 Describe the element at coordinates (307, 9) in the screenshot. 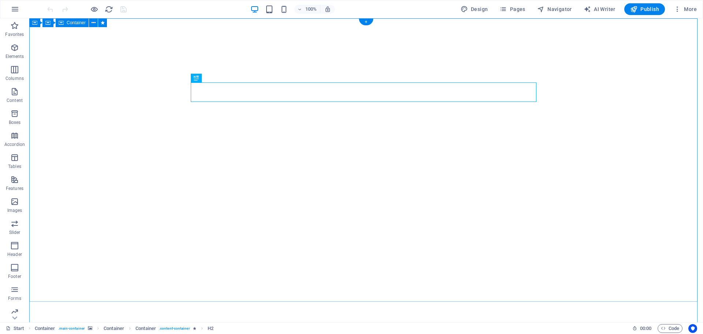

I see `button: 100%` at that location.